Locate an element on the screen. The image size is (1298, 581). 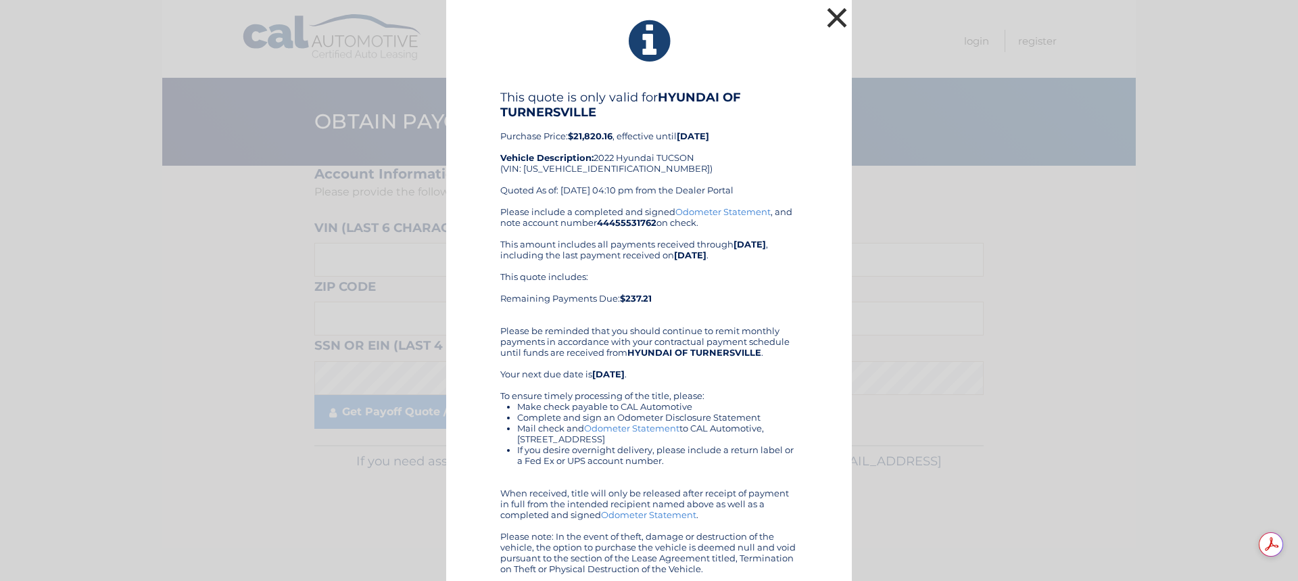
b: $237.21 is located at coordinates (636, 298).